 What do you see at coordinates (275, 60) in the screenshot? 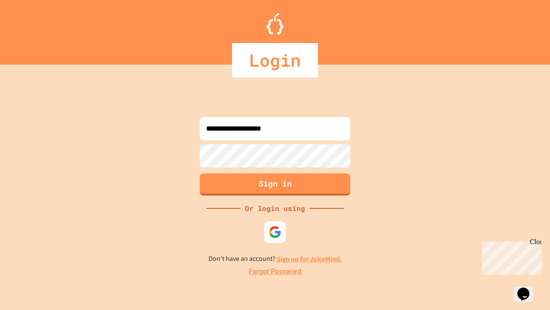
I see `div: Login` at bounding box center [275, 60].